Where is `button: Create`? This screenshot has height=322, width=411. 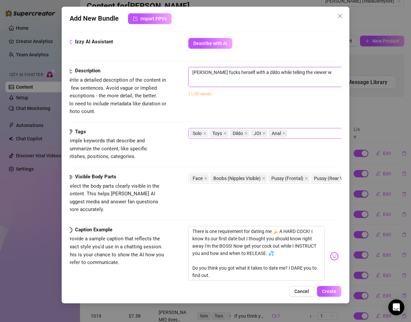
button: Create is located at coordinates (329, 291).